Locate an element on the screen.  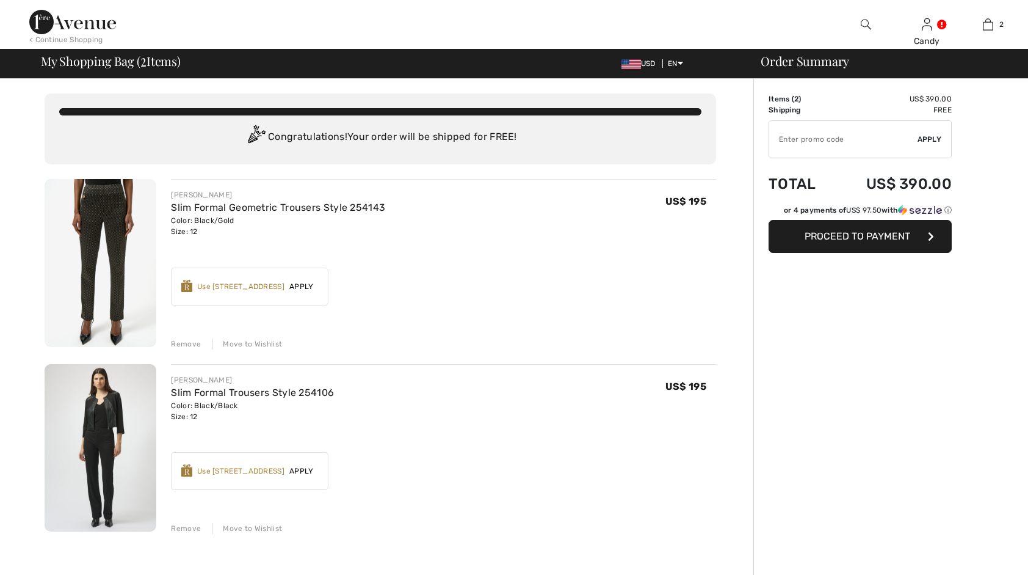
img: US Dollar is located at coordinates (631, 64).